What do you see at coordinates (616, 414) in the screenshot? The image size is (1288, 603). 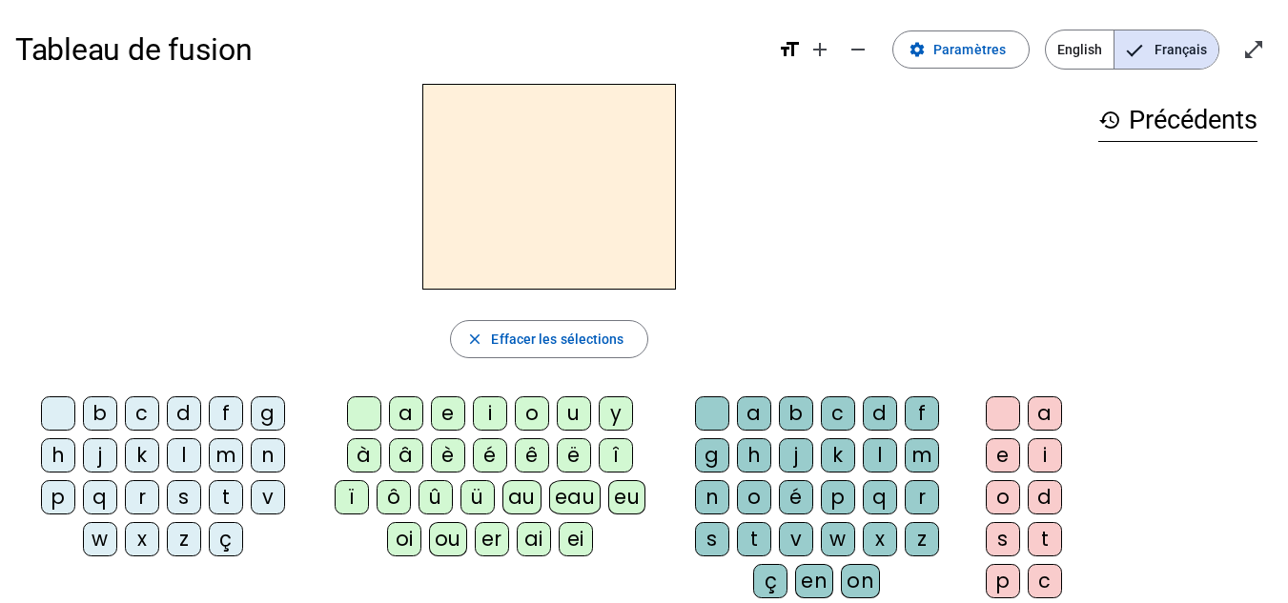 I see `div: y` at bounding box center [616, 414].